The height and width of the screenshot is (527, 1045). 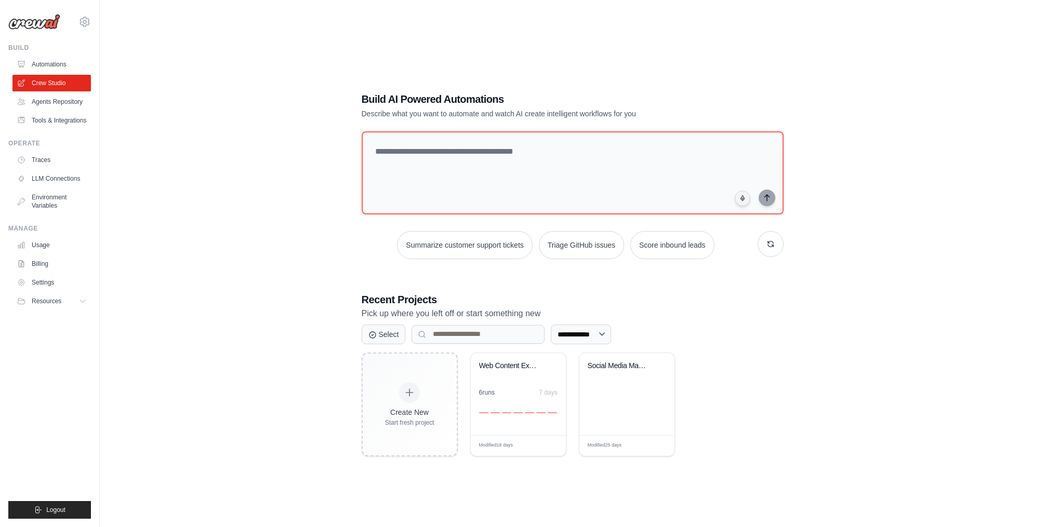 What do you see at coordinates (742, 198) in the screenshot?
I see `button: Click to speak your automation idea` at bounding box center [742, 198].